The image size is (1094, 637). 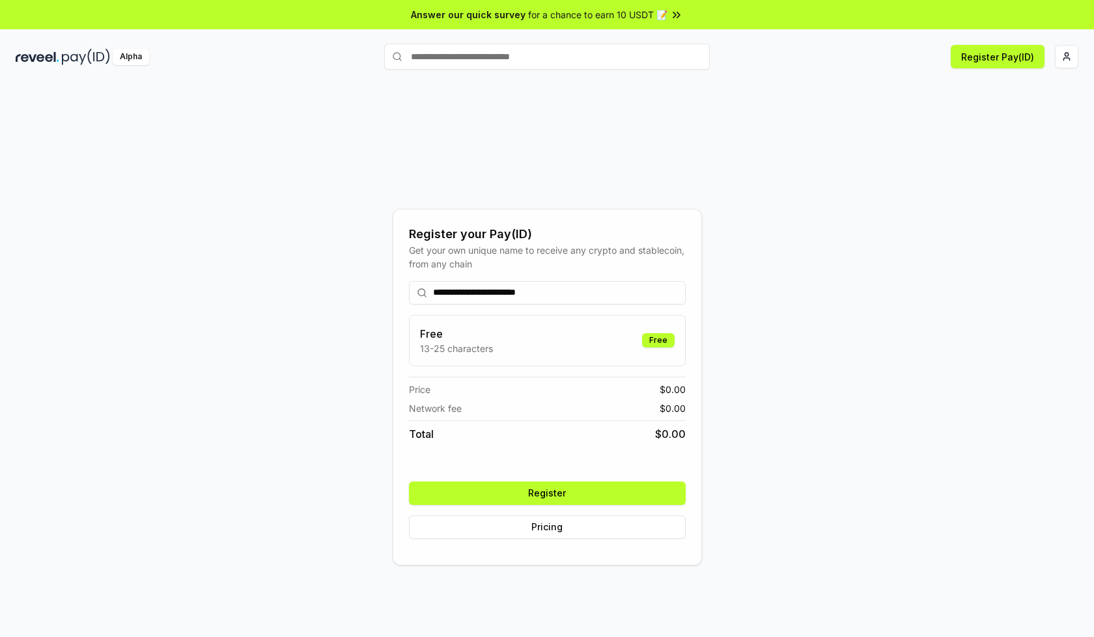 I want to click on span: Total, so click(x=421, y=434).